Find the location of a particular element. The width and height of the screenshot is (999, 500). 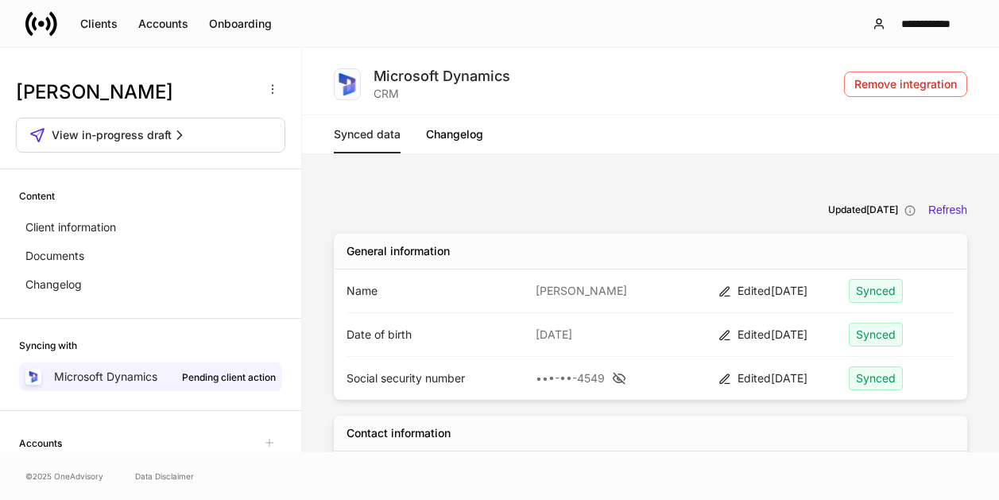

span: © 2025 OneAdvisory is located at coordinates (64, 476).